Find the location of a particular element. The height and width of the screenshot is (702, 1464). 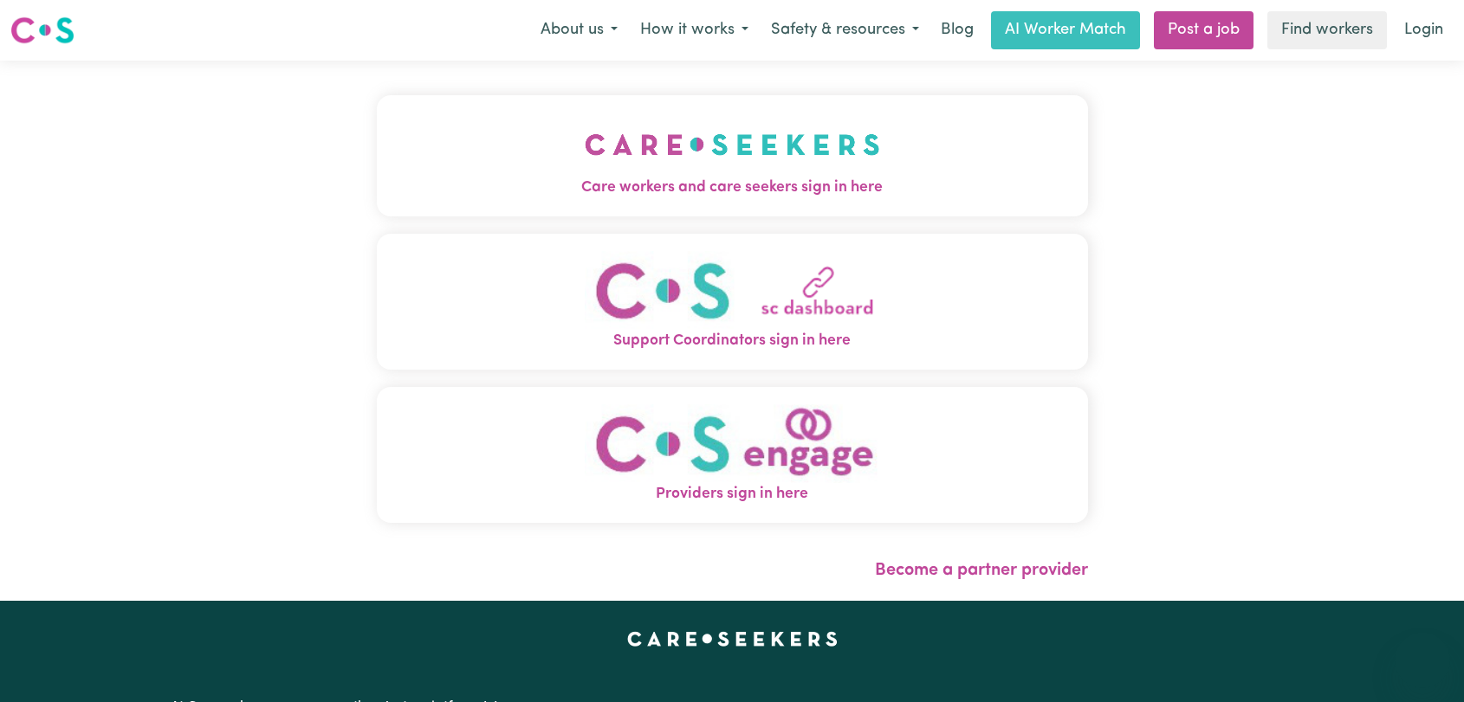

a: AI Worker Match is located at coordinates (1065, 30).